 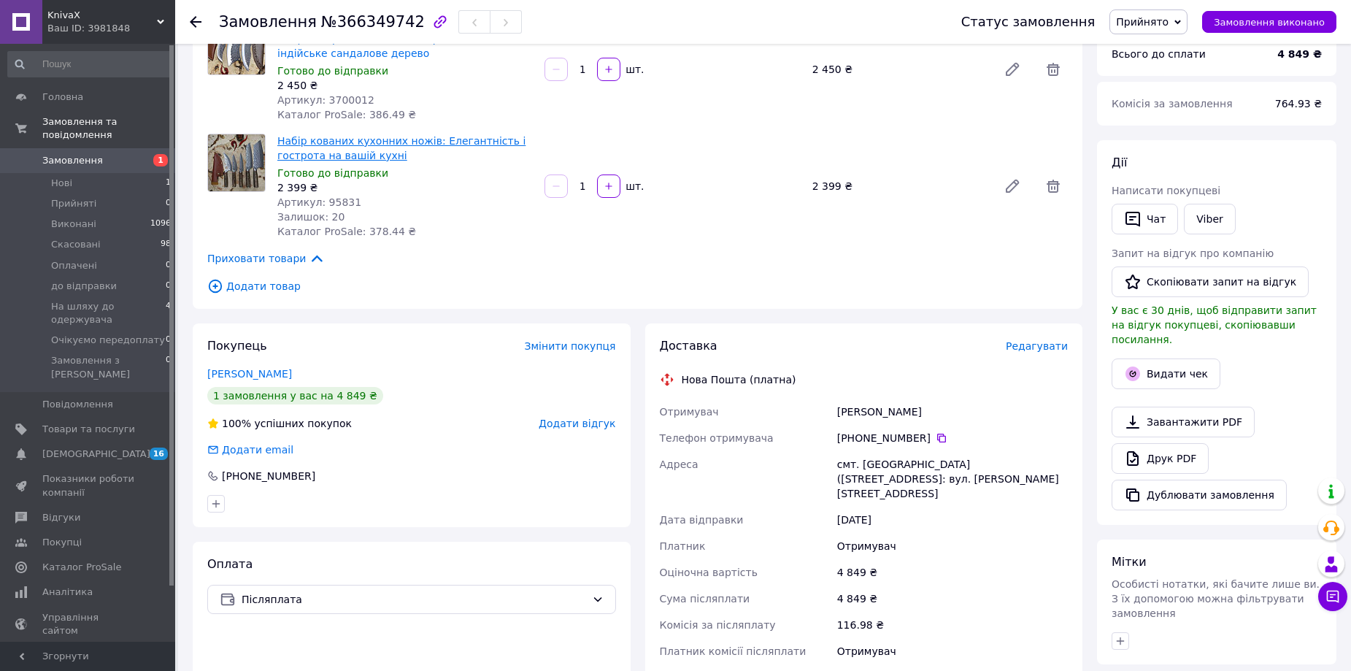 What do you see at coordinates (237, 345) in the screenshot?
I see `span: Покупець` at bounding box center [237, 345].